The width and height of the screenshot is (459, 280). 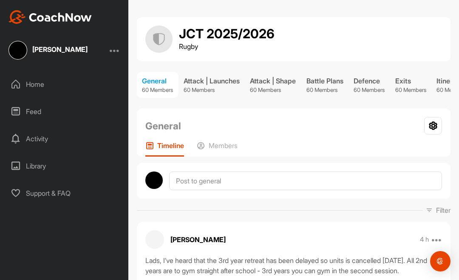 What do you see at coordinates (227, 34) in the screenshot?
I see `h1: JCT 2025/2026` at bounding box center [227, 34].